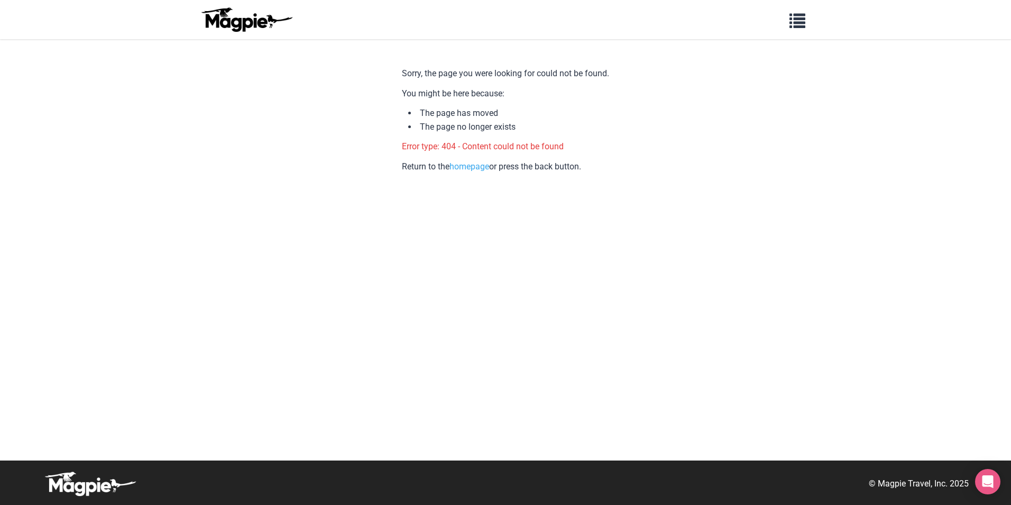 The image size is (1011, 505). What do you see at coordinates (988, 481) in the screenshot?
I see `div: Open Intercom Messenger` at bounding box center [988, 481].